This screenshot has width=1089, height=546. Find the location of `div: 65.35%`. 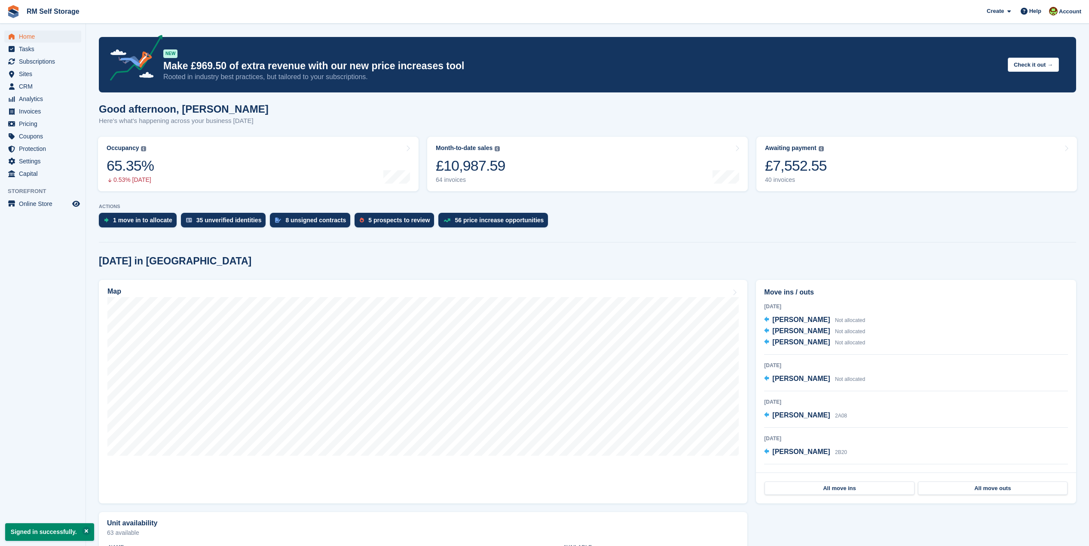

div: 65.35% is located at coordinates (130, 165).